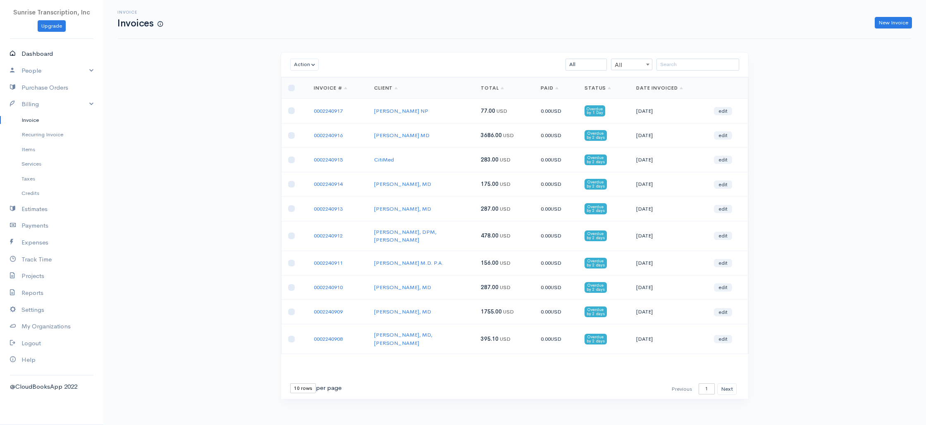 Image resolution: width=926 pixels, height=425 pixels. What do you see at coordinates (304, 64) in the screenshot?
I see `button: Action` at bounding box center [304, 64].